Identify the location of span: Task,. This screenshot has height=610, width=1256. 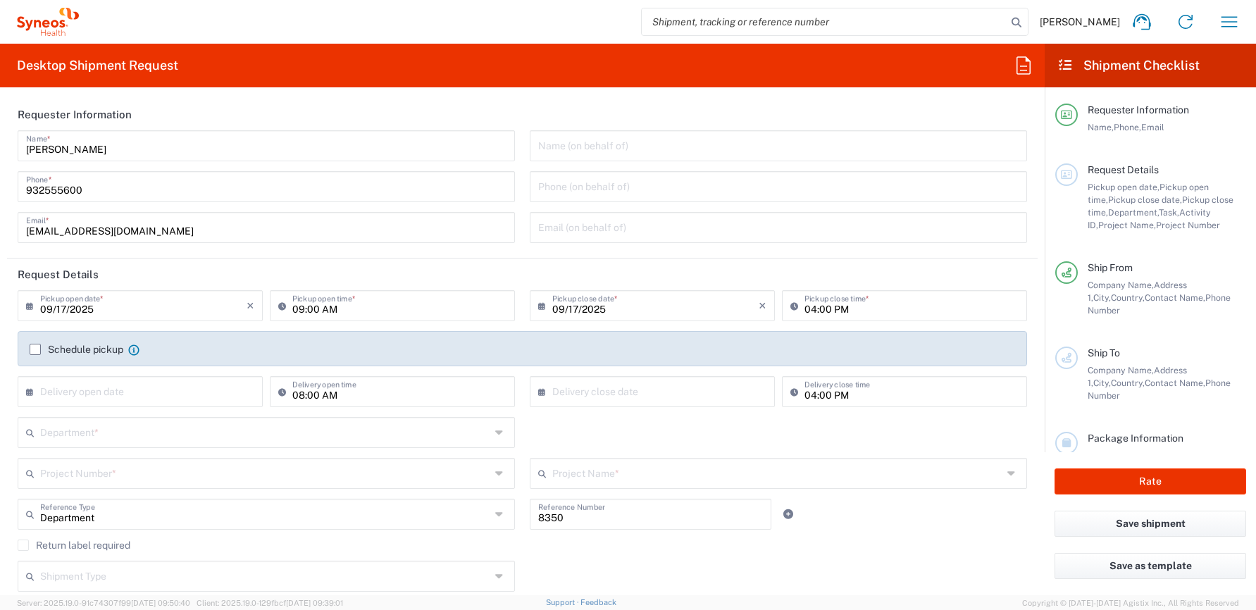
(1169, 212).